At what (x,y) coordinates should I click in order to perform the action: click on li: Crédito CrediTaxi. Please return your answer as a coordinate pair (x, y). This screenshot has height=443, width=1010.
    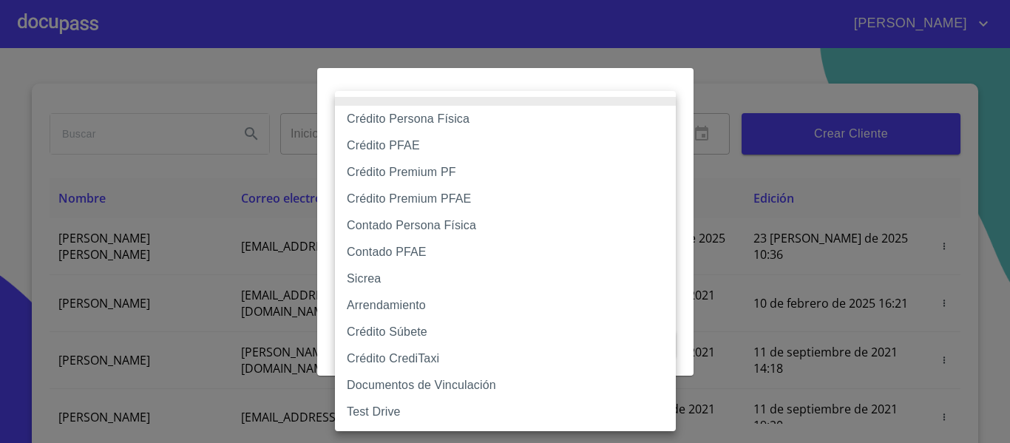
    Looking at the image, I should click on (505, 359).